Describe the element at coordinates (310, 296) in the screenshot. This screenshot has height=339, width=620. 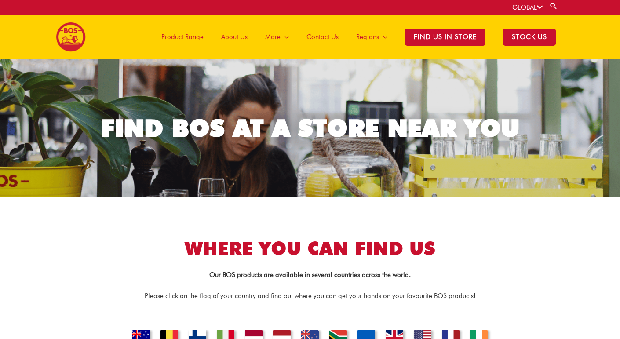
I see `p: Please click on the flag of your country and find out where you can get your hands on your favour...` at that location.